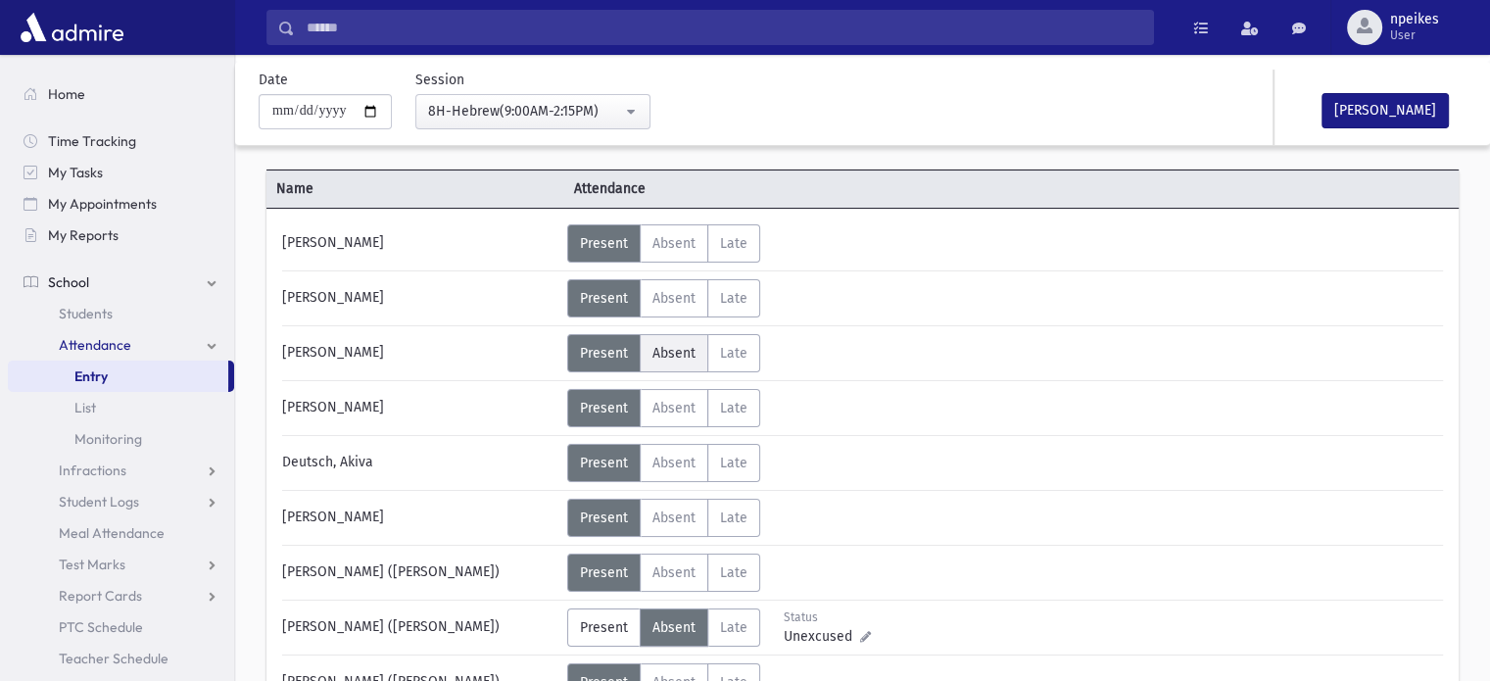 This screenshot has height=681, width=1490. What do you see at coordinates (85, 314) in the screenshot?
I see `span: Students` at bounding box center [85, 314].